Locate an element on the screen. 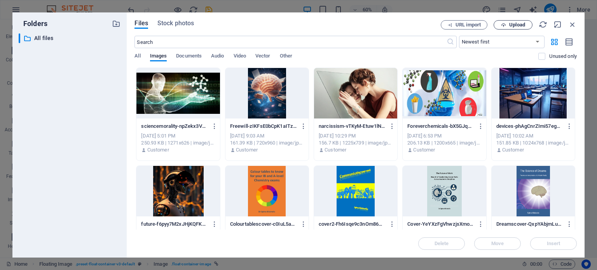  p: Foreverchemicals-bX5GJqO3SNUzYbucrFnrOw.jpg is located at coordinates (441, 126).